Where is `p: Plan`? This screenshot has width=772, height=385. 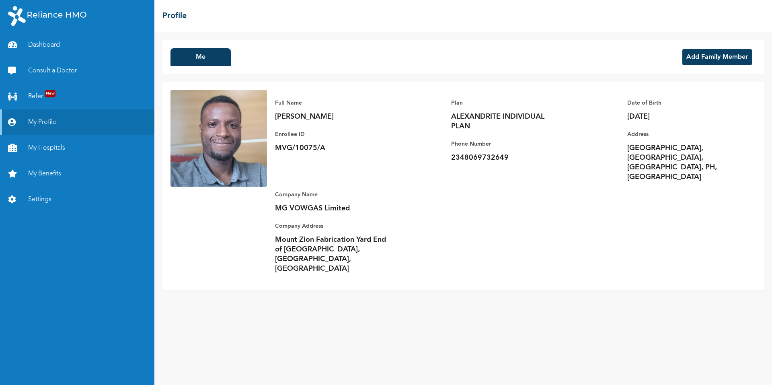 p: Plan is located at coordinates (507, 103).